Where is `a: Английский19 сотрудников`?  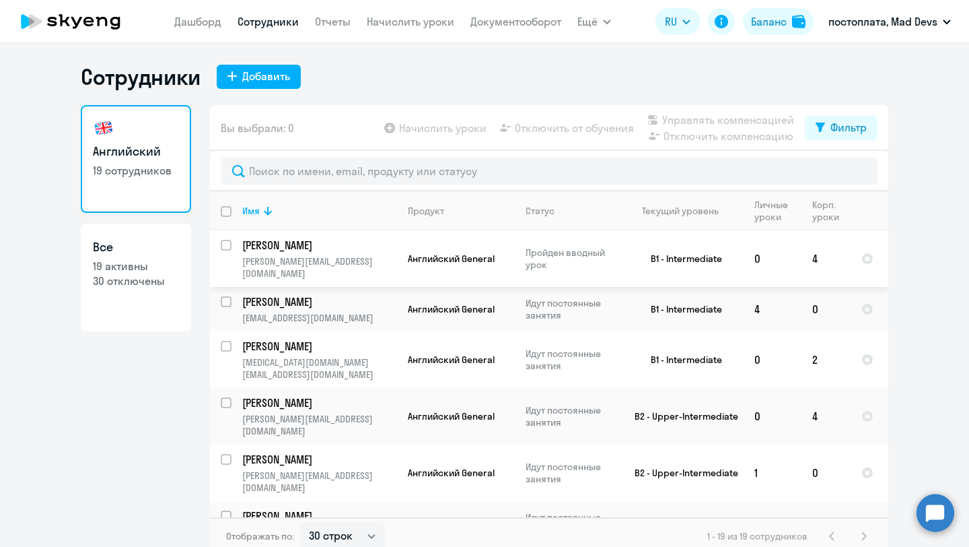 a: Английский19 сотрудников is located at coordinates (136, 159).